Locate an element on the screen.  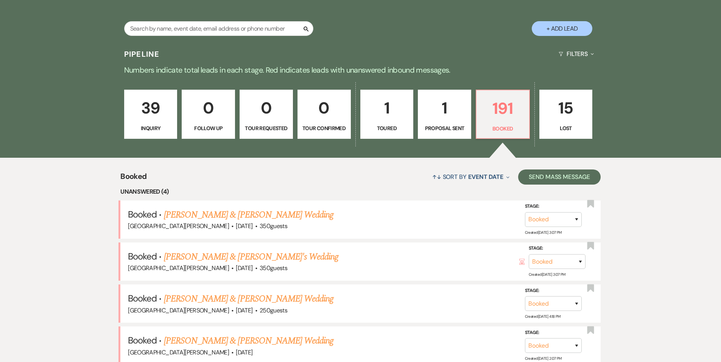
button: Sort By Event Date is located at coordinates (471, 177).